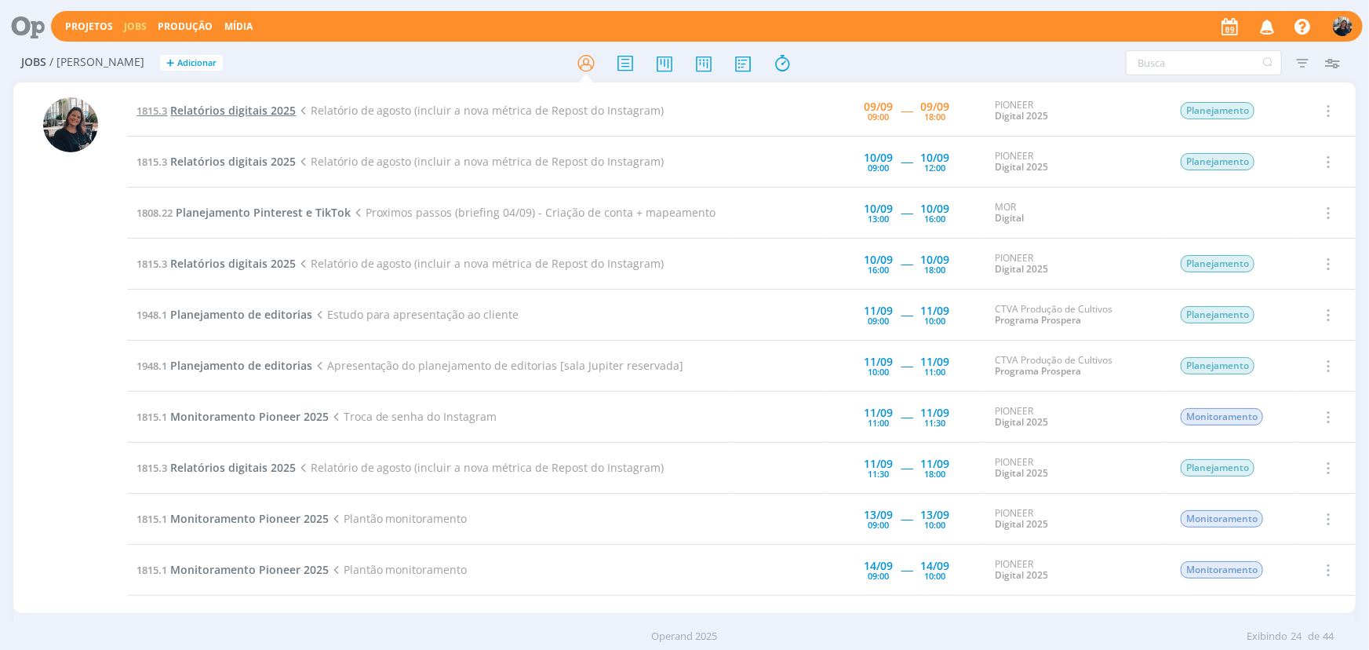  Describe the element at coordinates (151, 570) in the screenshot. I see `span: 1815.1` at that location.